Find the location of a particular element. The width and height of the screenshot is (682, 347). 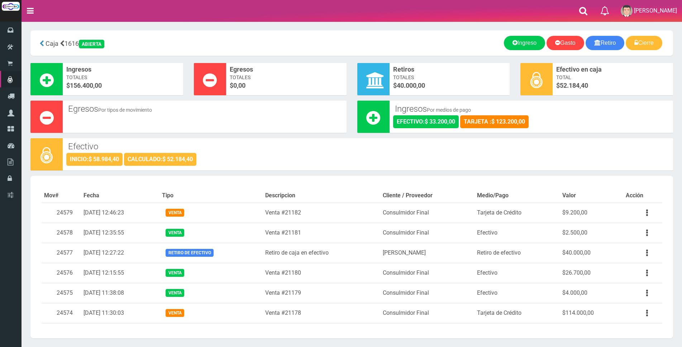

div: ABIERTA is located at coordinates (91, 44).